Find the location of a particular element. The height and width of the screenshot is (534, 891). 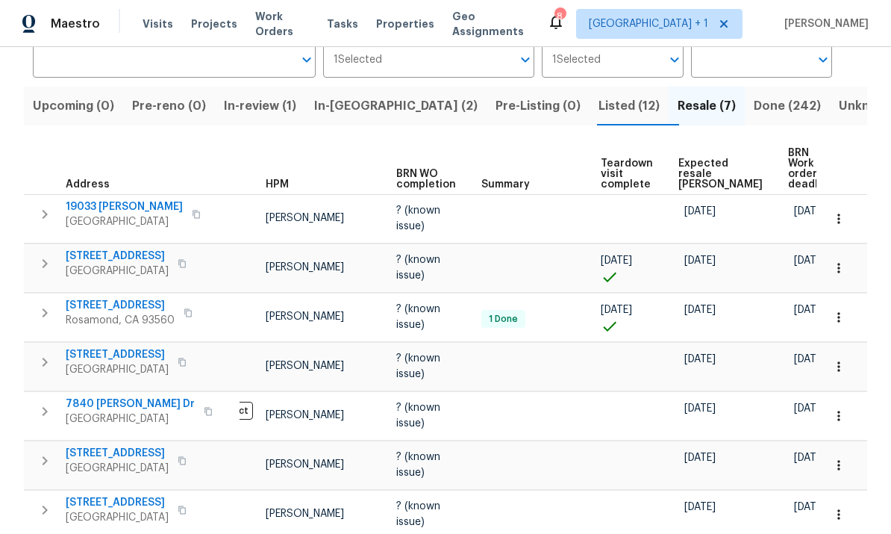

span: In-review (1) is located at coordinates (260, 106).